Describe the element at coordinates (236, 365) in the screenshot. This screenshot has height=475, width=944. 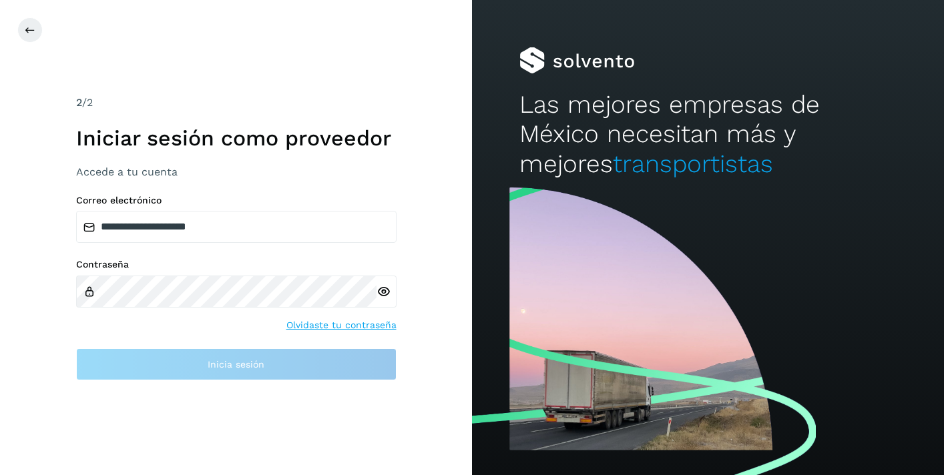
I see `span: Inicia sesión` at that location.